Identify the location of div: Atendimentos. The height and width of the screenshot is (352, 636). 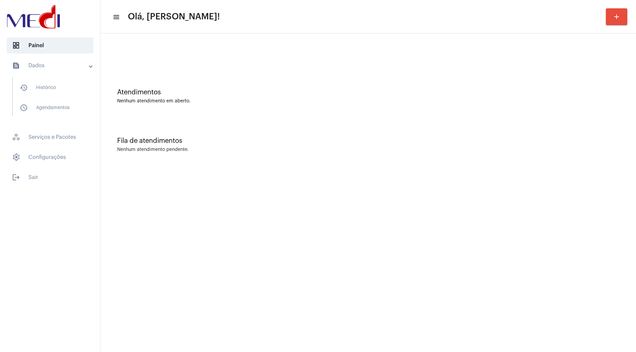
(368, 92).